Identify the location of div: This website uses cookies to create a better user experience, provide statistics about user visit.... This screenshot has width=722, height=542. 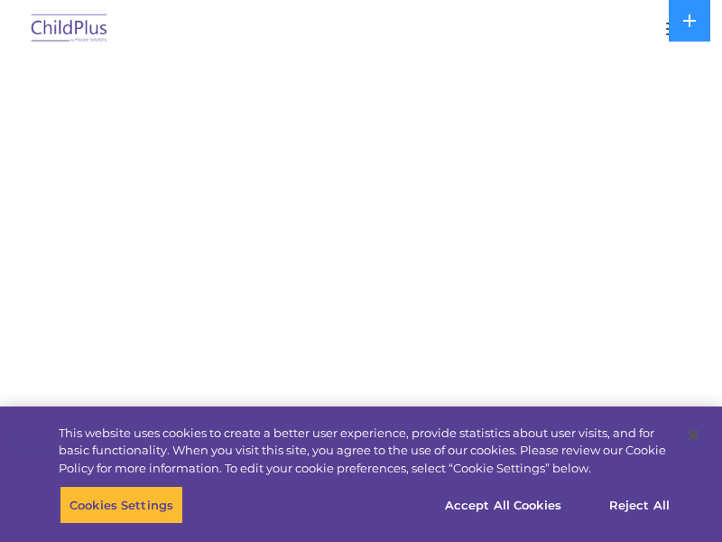
(365, 451).